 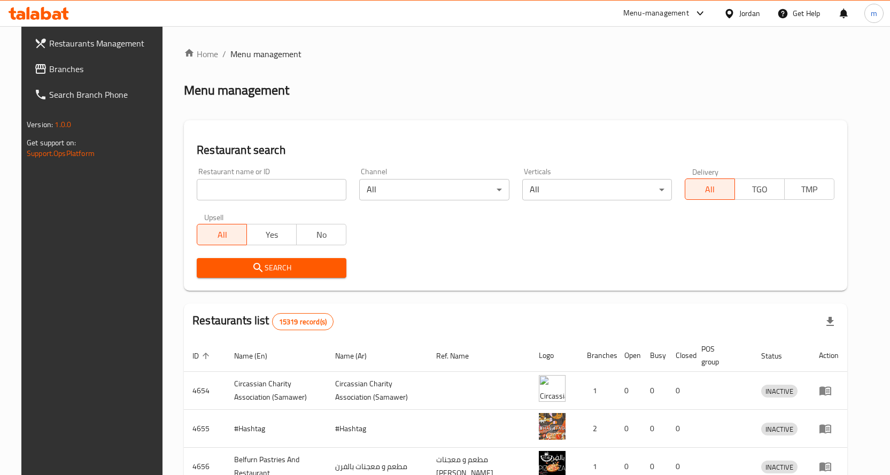 What do you see at coordinates (721, 356) in the screenshot?
I see `span: POS group` at bounding box center [721, 356].